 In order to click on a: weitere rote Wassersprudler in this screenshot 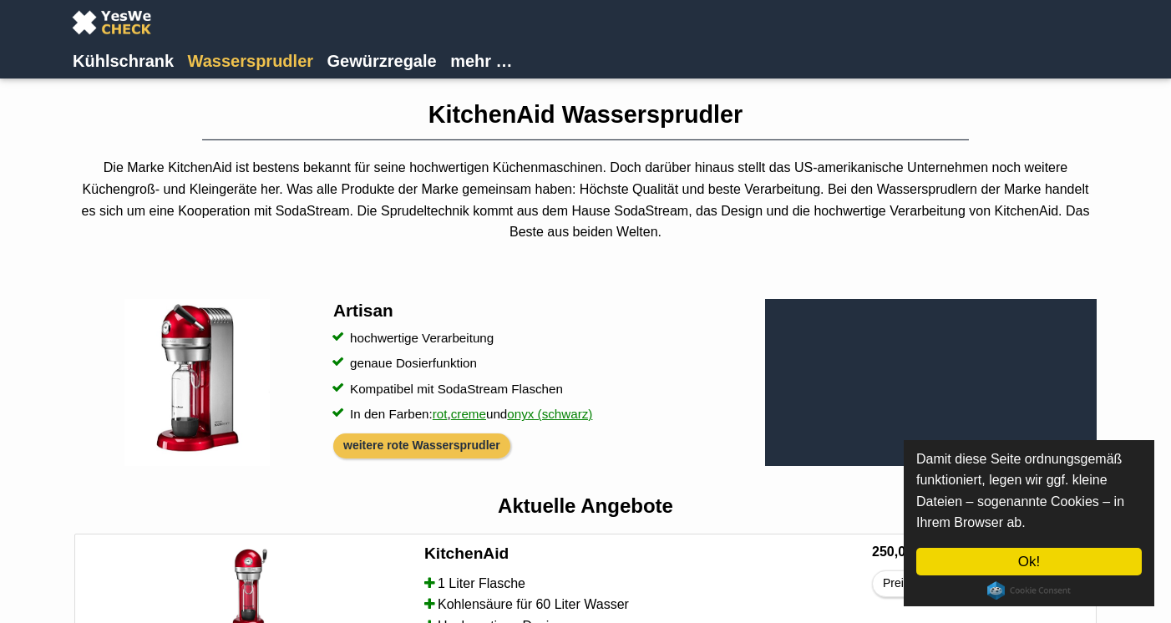, I will do `click(422, 445)`.